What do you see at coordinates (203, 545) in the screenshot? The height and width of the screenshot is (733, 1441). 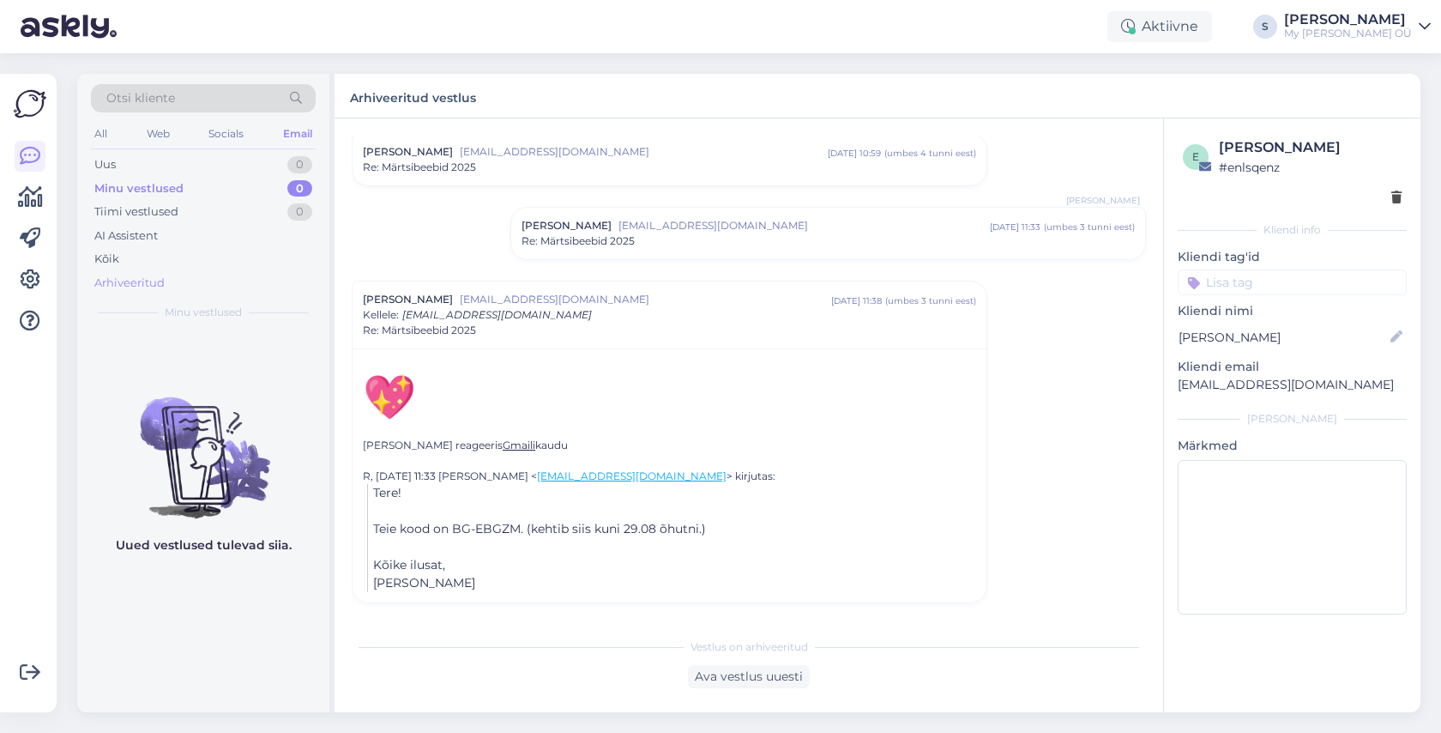 I see `p: Uued vestlused tulevad siia.` at bounding box center [203, 545].